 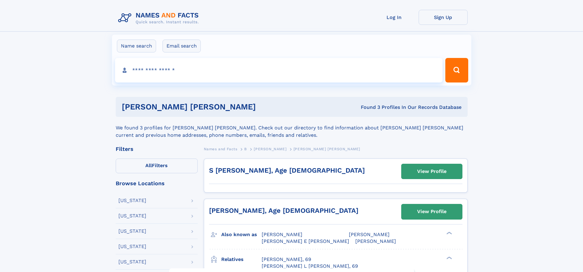 I want to click on h3: Relatives, so click(x=242, y=259).